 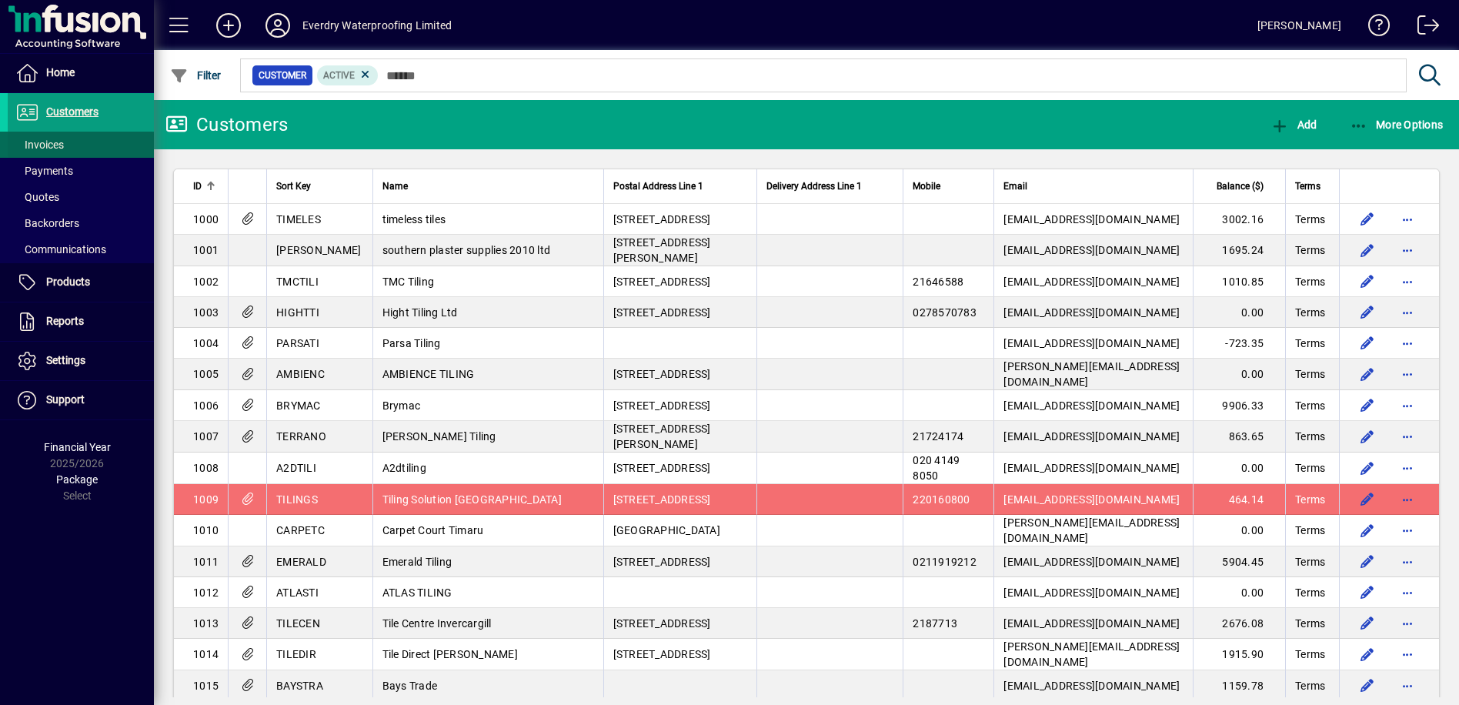 What do you see at coordinates (205, 654) in the screenshot?
I see `span: 1014` at bounding box center [205, 654].